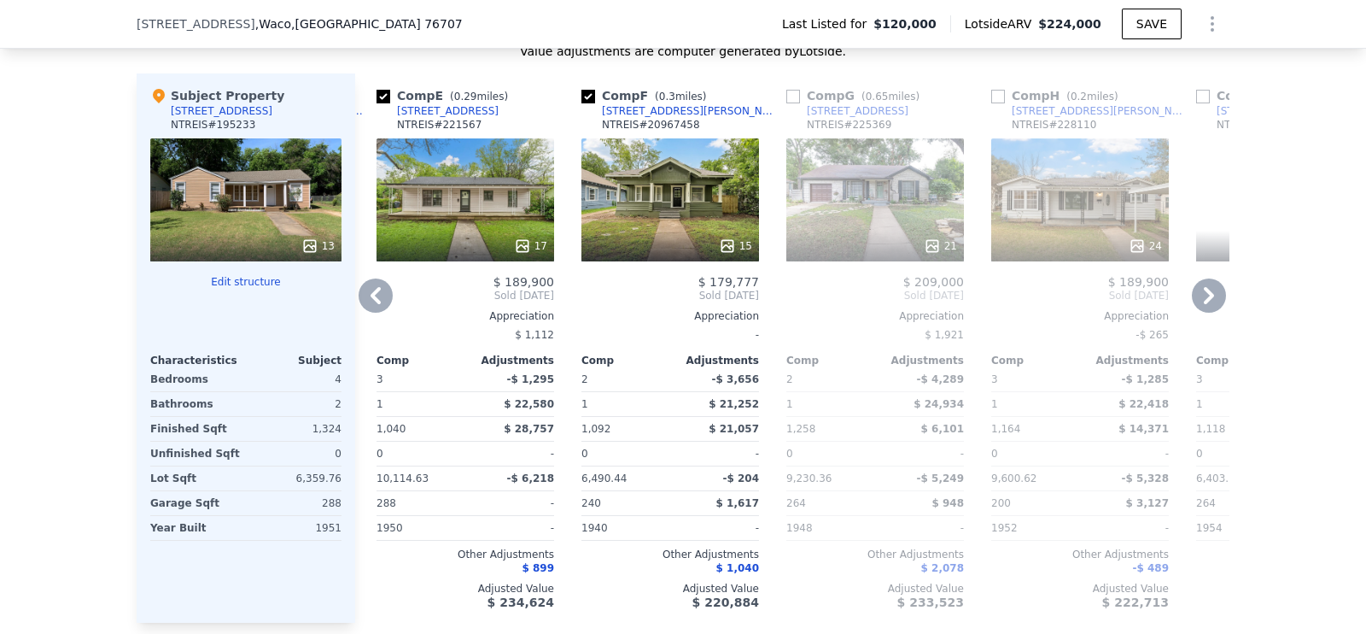  What do you see at coordinates (857, 96) in the screenshot?
I see `div: Comp G` at bounding box center [857, 96].